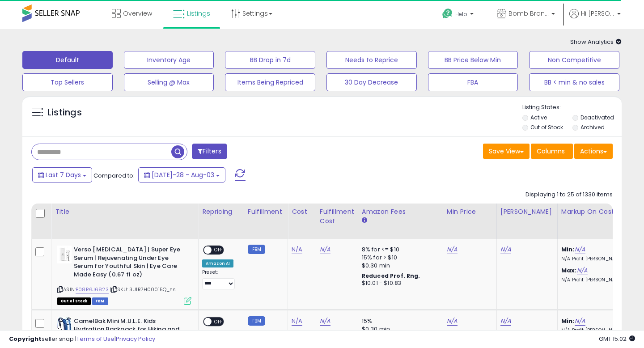 This screenshot has height=348, width=644. I want to click on i: Get Help, so click(447, 13).